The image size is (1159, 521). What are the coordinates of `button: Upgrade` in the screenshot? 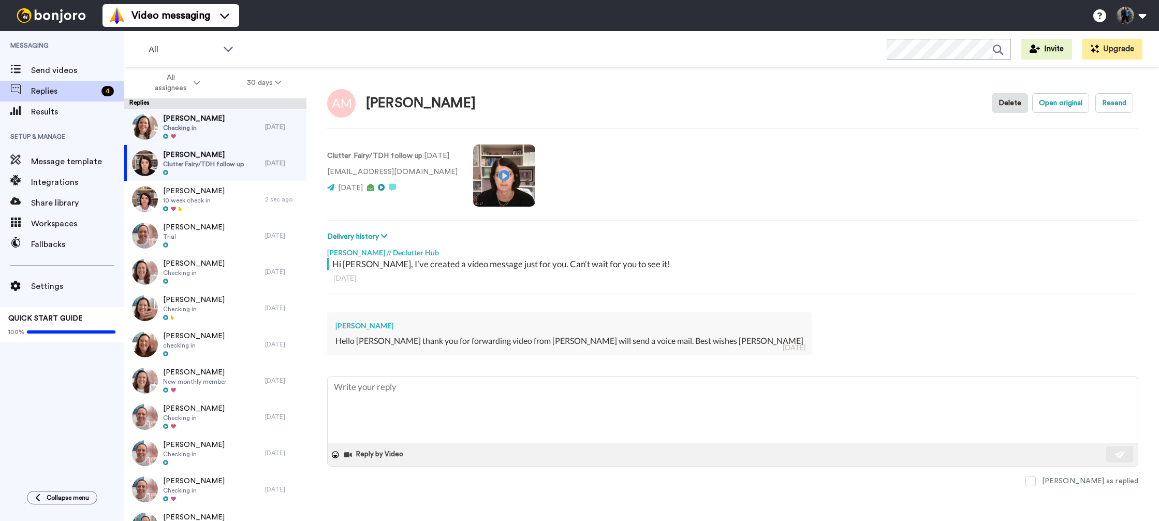 It's located at (1112, 49).